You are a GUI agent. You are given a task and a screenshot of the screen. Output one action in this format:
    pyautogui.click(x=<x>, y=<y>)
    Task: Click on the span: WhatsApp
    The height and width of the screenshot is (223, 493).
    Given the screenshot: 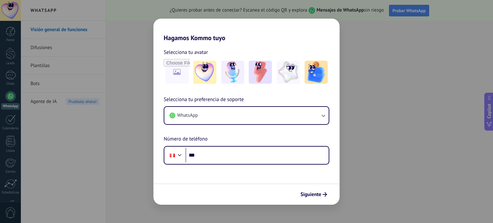 What is the action you would take?
    pyautogui.click(x=187, y=116)
    